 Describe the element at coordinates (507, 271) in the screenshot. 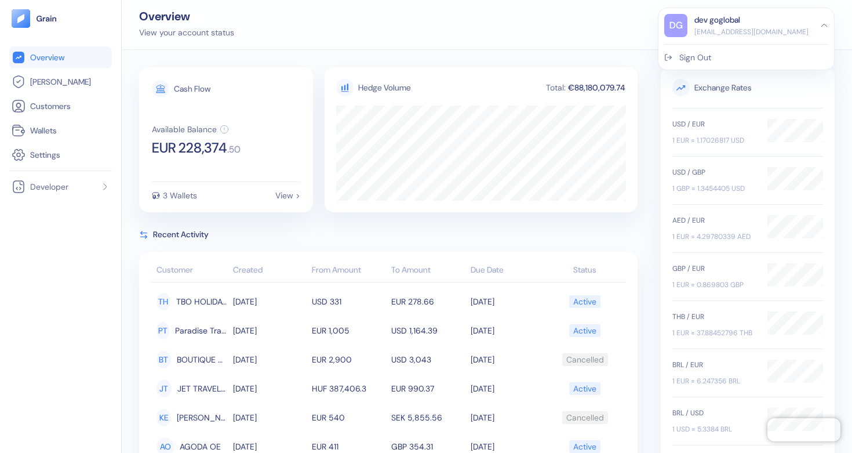

I see `th: Due Date` at that location.